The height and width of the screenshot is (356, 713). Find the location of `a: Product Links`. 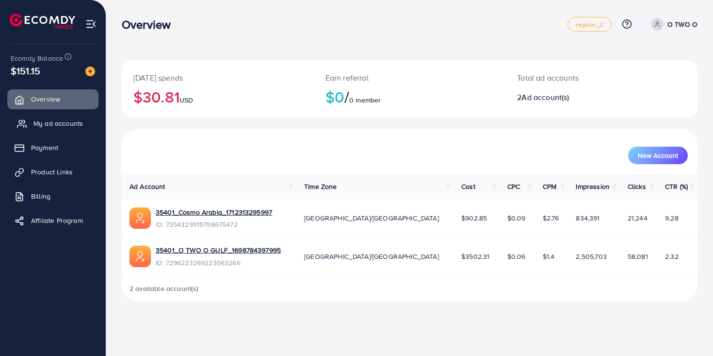

a: Product Links is located at coordinates (53, 172).